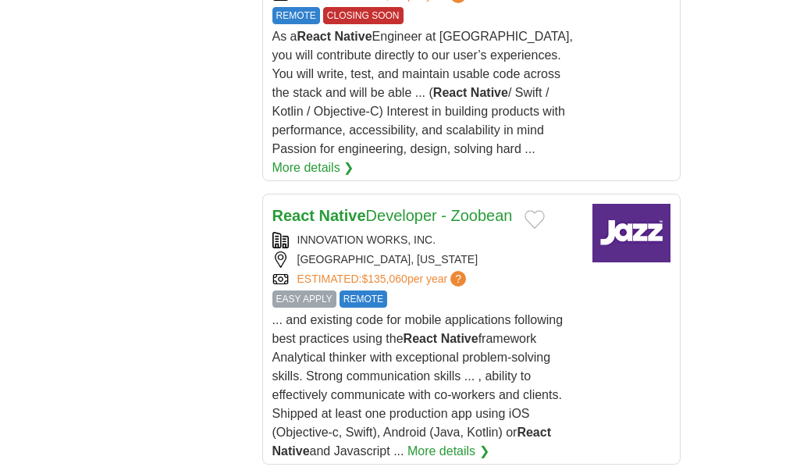  What do you see at coordinates (418, 385) in the screenshot?
I see `span: ... and existing code for mobile applications following best practices using the framework Analyt...` at bounding box center [418, 385].